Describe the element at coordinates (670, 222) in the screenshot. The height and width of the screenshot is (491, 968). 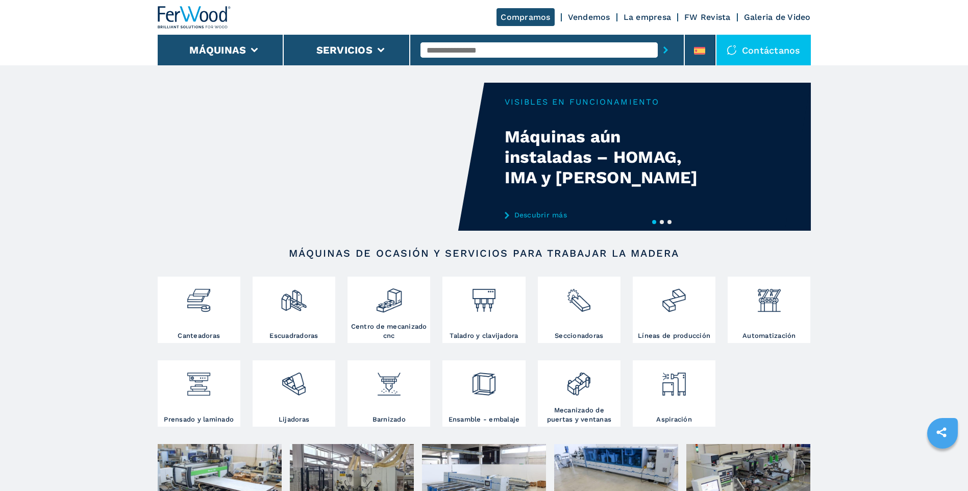
I see `button: 3` at that location.